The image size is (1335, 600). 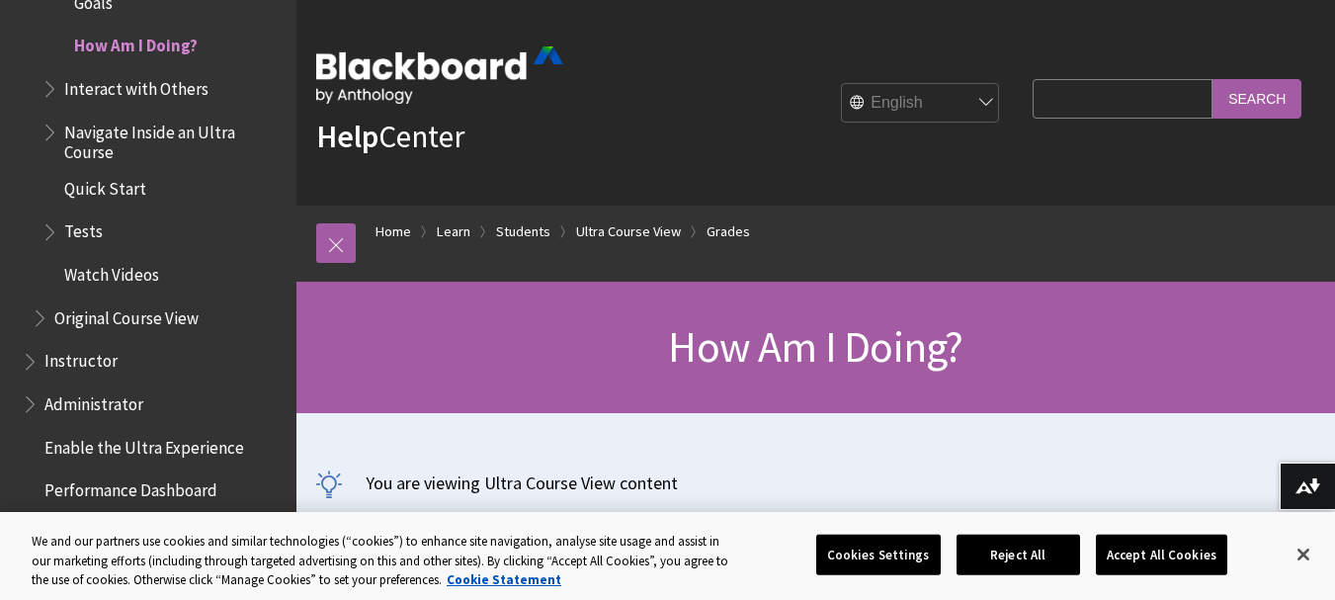 What do you see at coordinates (815, 482) in the screenshot?
I see `p: You are viewing Ultra Course View content` at bounding box center [815, 482].